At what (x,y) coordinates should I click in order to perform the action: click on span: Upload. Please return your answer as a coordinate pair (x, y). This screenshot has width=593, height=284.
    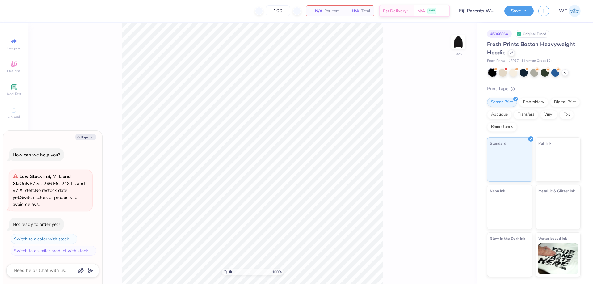
    Looking at the image, I should click on (14, 117).